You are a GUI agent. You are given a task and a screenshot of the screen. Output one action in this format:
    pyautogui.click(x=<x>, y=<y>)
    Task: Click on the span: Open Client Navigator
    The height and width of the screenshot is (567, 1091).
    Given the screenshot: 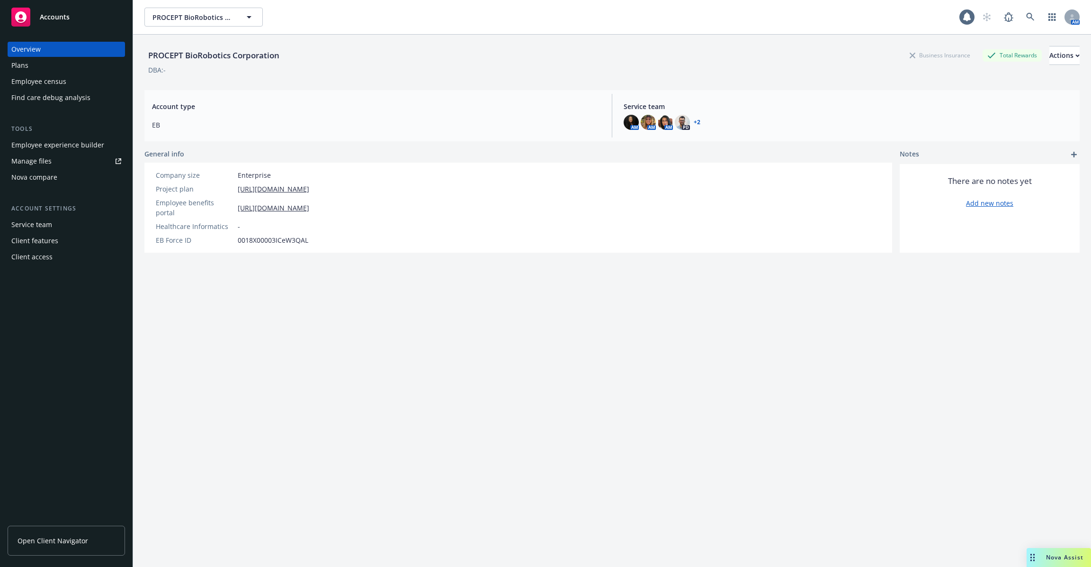 What is the action you would take?
    pyautogui.click(x=53, y=540)
    